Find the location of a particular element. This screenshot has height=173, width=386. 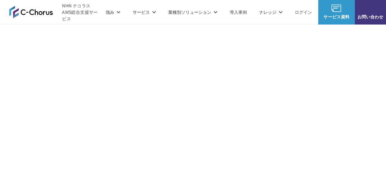

a: 導入事例 is located at coordinates (238, 12).